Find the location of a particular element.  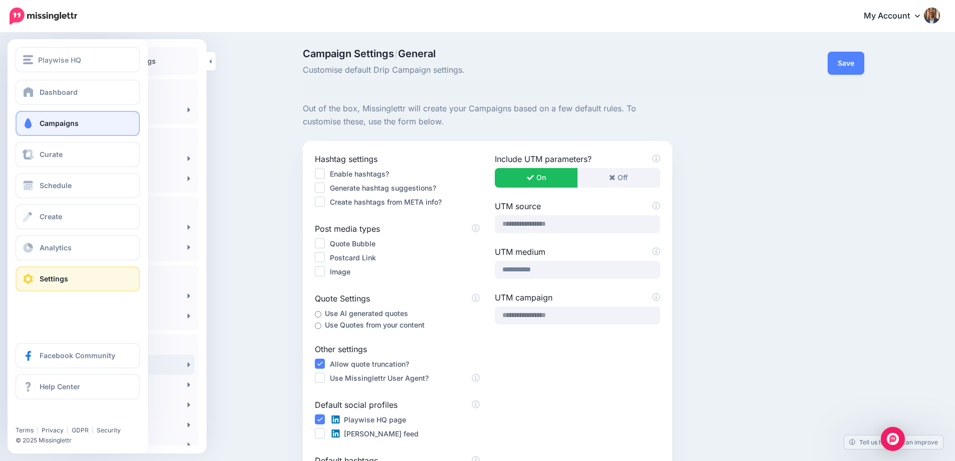

a: My Account is located at coordinates (897, 16).